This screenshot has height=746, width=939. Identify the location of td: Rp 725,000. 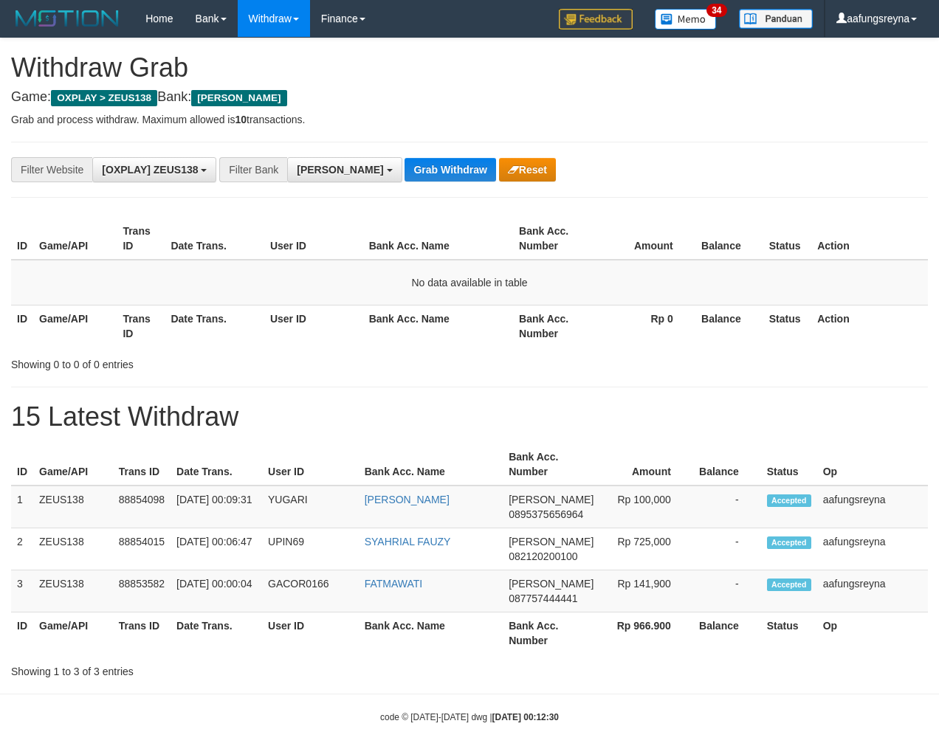
(646, 549).